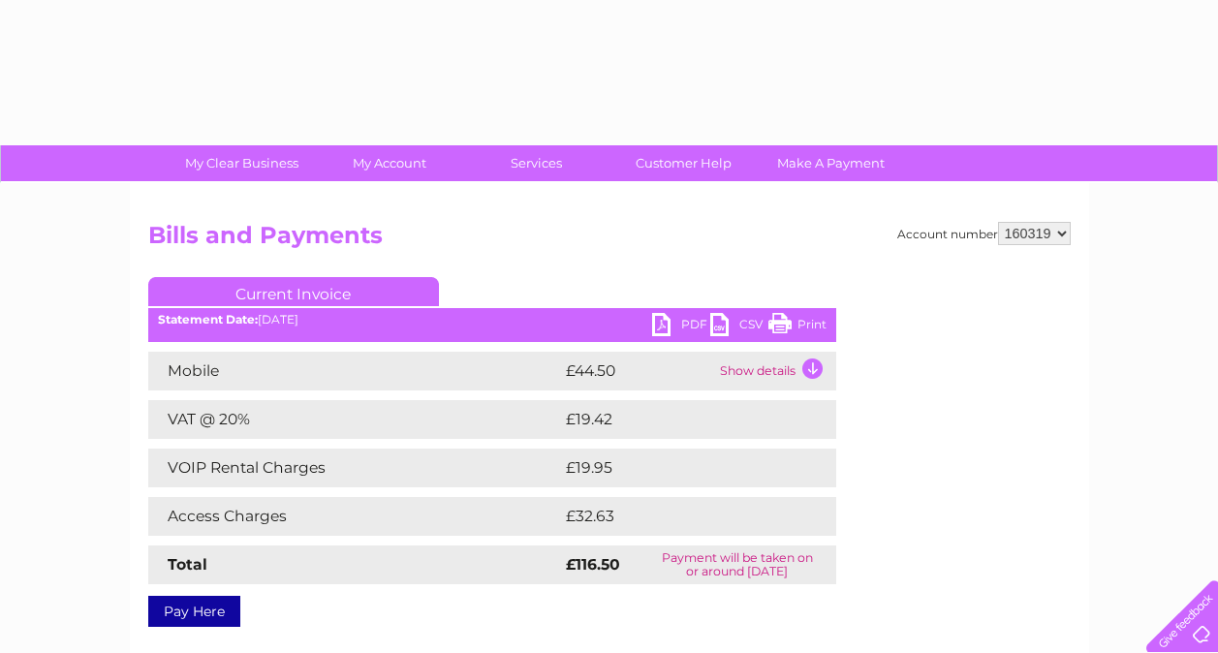 The image size is (1218, 653). I want to click on a: My Clear Business, so click(241, 163).